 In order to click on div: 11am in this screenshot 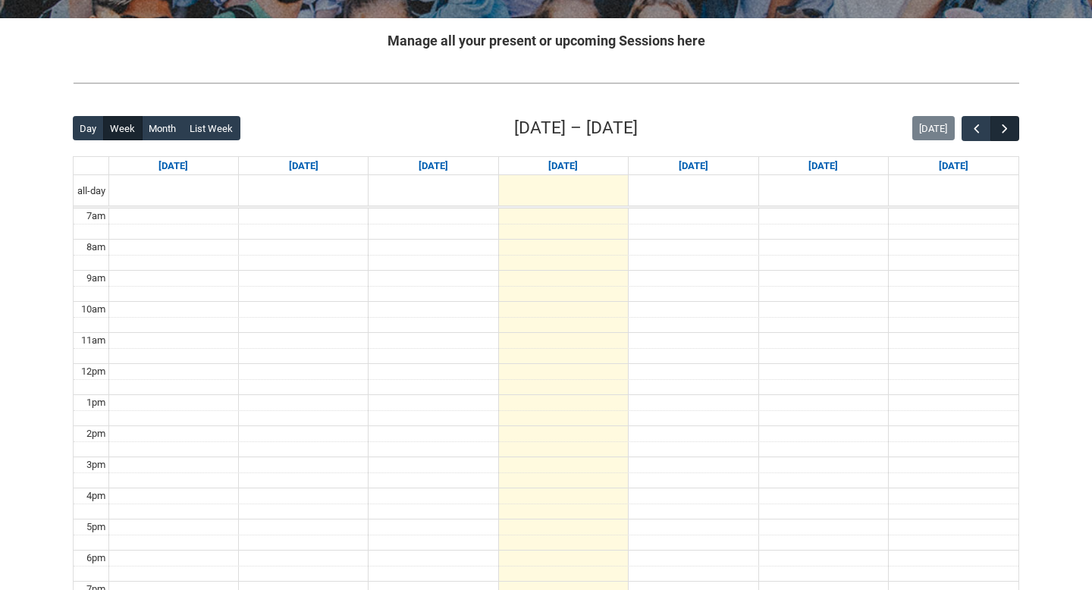, I will do `click(93, 341)`.